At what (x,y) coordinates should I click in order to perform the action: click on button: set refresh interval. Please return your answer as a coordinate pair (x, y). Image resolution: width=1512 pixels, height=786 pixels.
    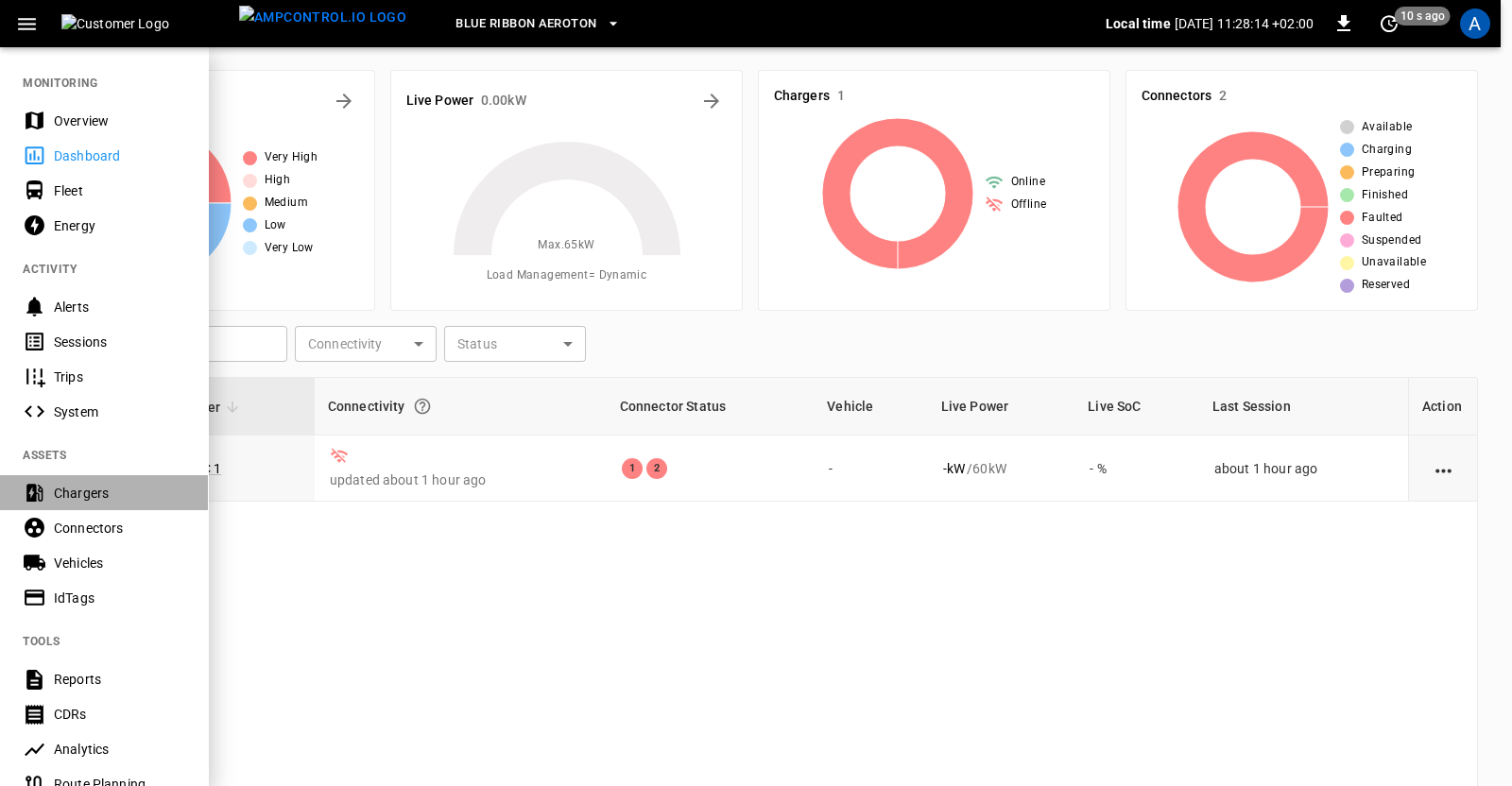
    Looking at the image, I should click on (1389, 24).